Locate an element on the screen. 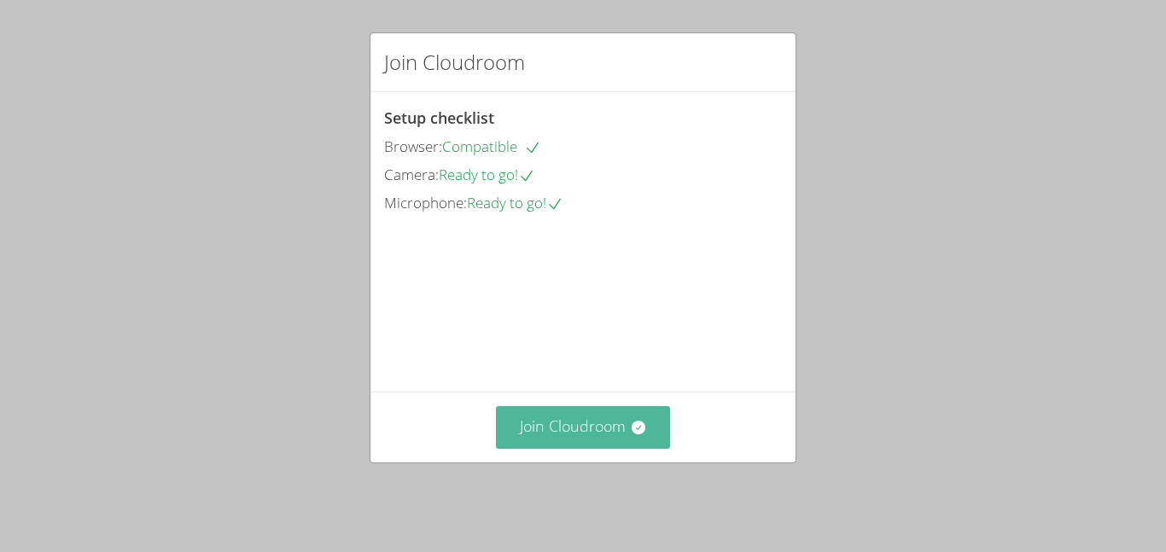 The image size is (1166, 552). button: Join Cloudroom is located at coordinates (583, 427).